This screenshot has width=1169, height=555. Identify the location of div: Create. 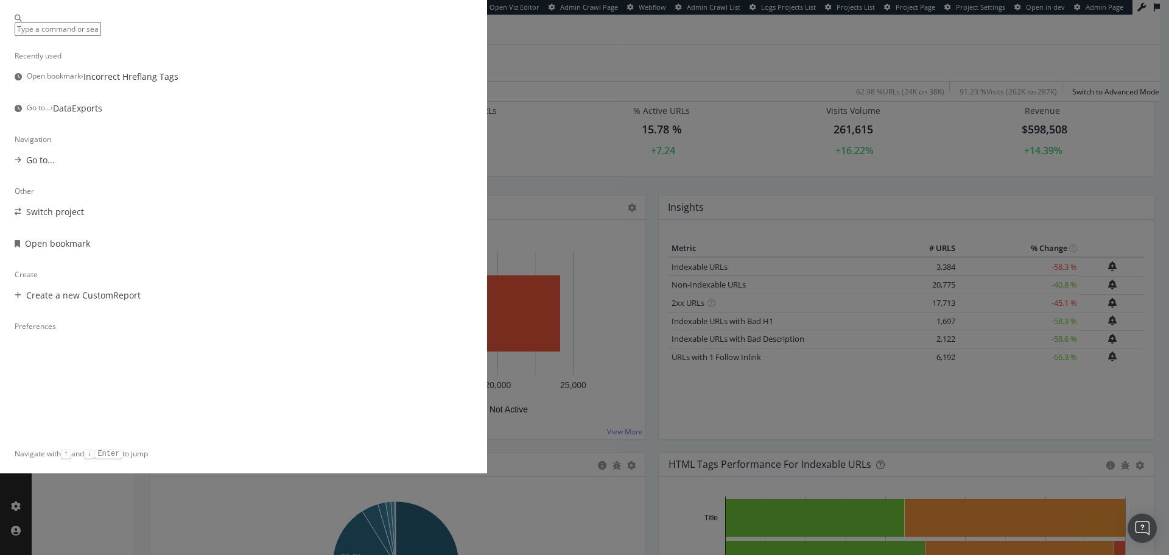
(244, 274).